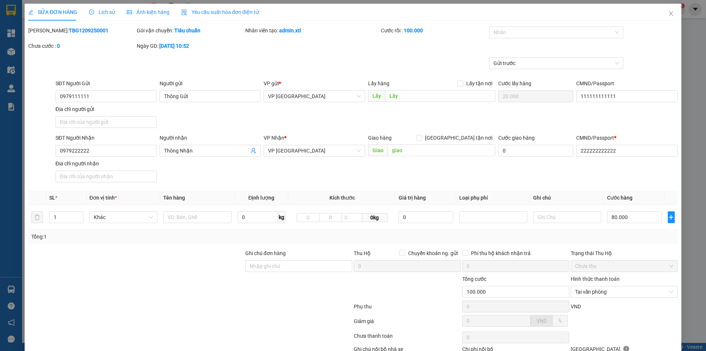 This screenshot has height=351, width=706. What do you see at coordinates (31, 12) in the screenshot?
I see `span: edit` at bounding box center [31, 12].